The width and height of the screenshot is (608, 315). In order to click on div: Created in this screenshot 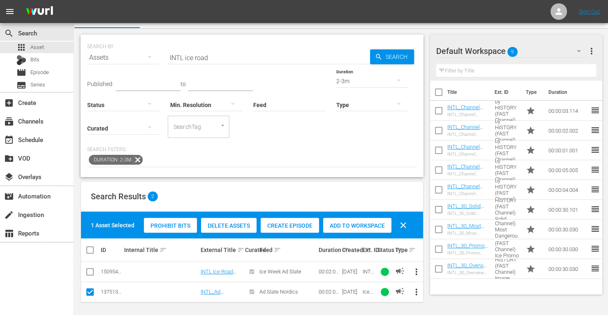, I will do `click(351, 250)`.